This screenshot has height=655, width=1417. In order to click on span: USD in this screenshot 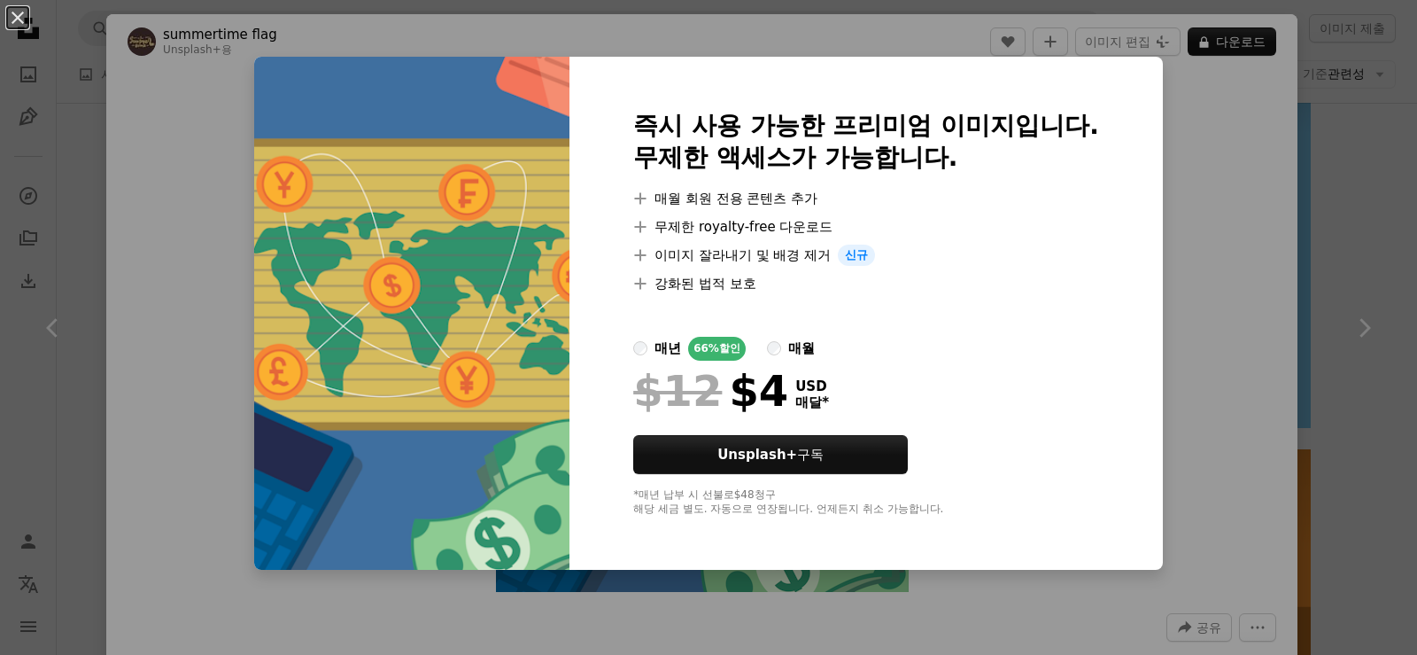, I will do `click(812, 386)`.